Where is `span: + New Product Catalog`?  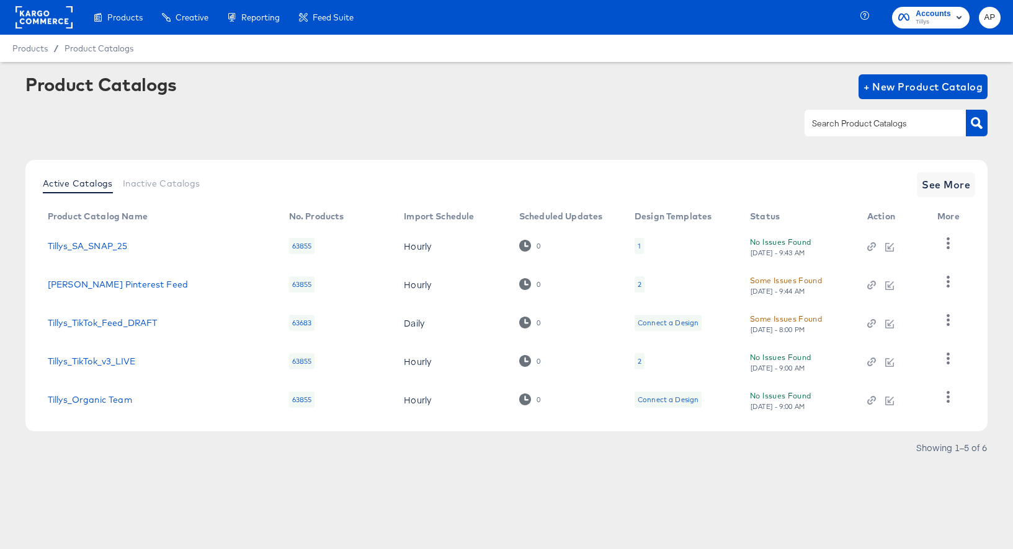
span: + New Product Catalog is located at coordinates (923, 87).